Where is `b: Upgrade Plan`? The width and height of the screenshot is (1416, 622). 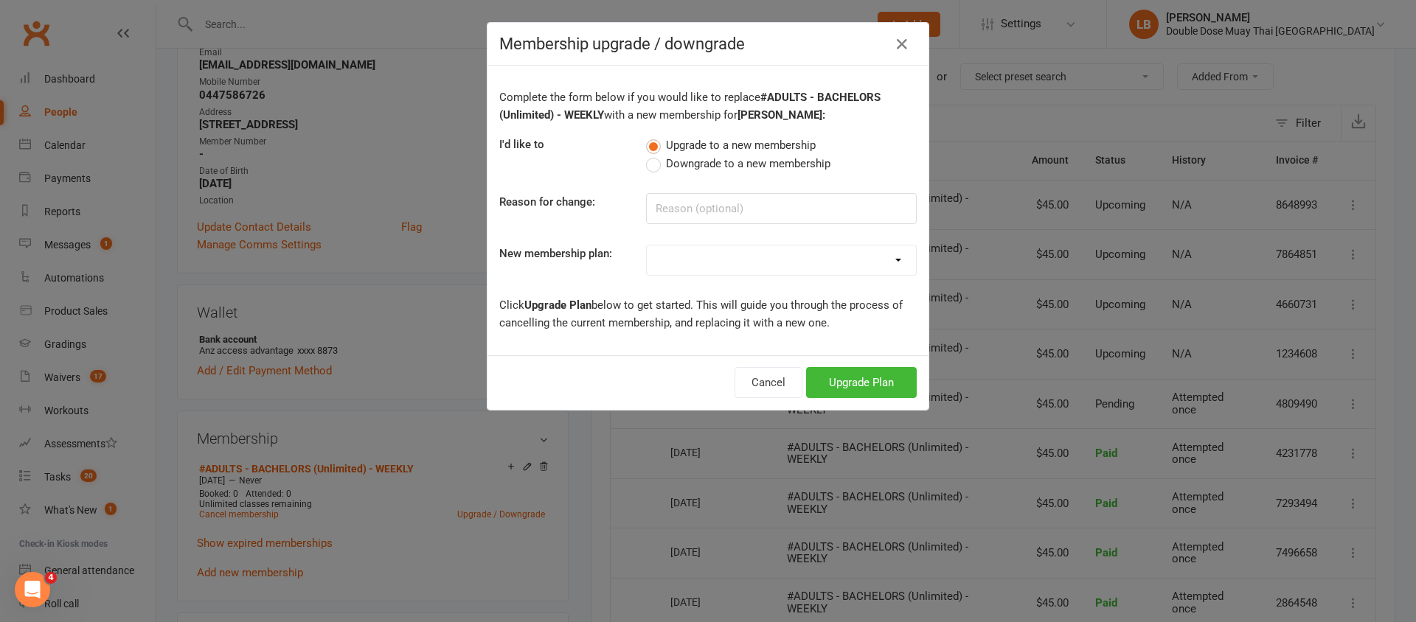 b: Upgrade Plan is located at coordinates (557, 305).